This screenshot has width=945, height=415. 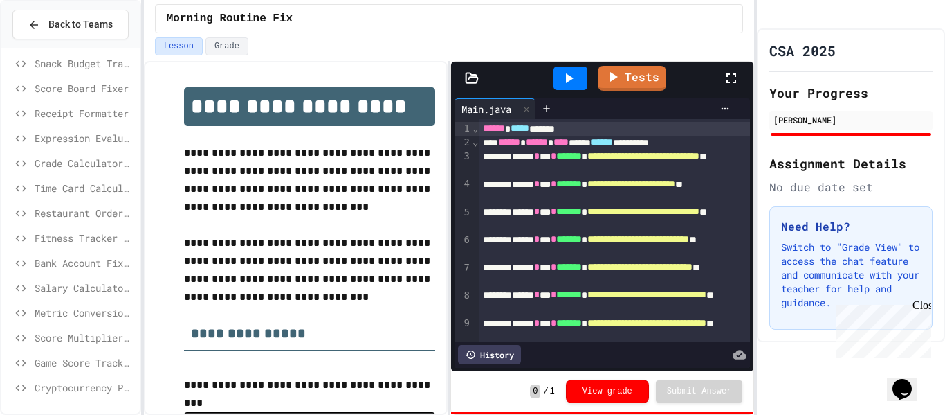 I want to click on div: No due date set, so click(x=851, y=187).